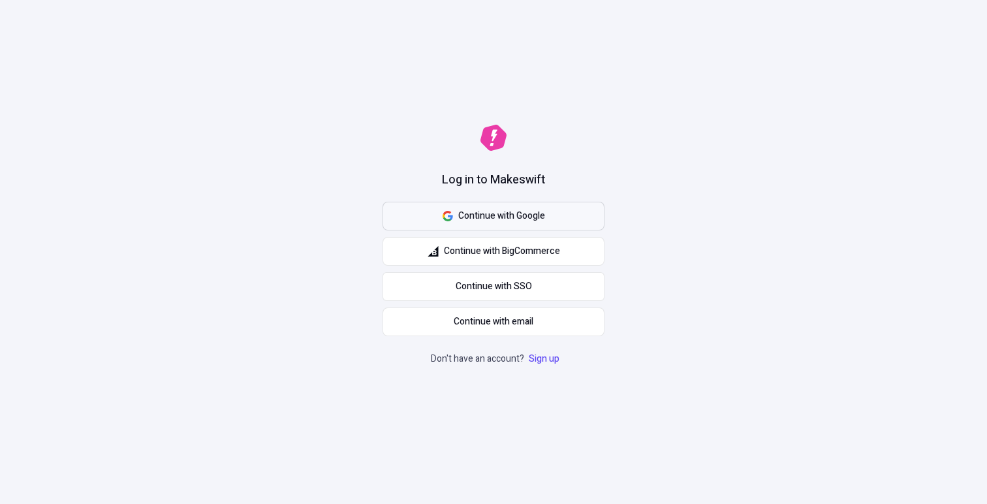 This screenshot has height=504, width=987. Describe the element at coordinates (493, 286) in the screenshot. I see `a: Continue with SSO` at that location.